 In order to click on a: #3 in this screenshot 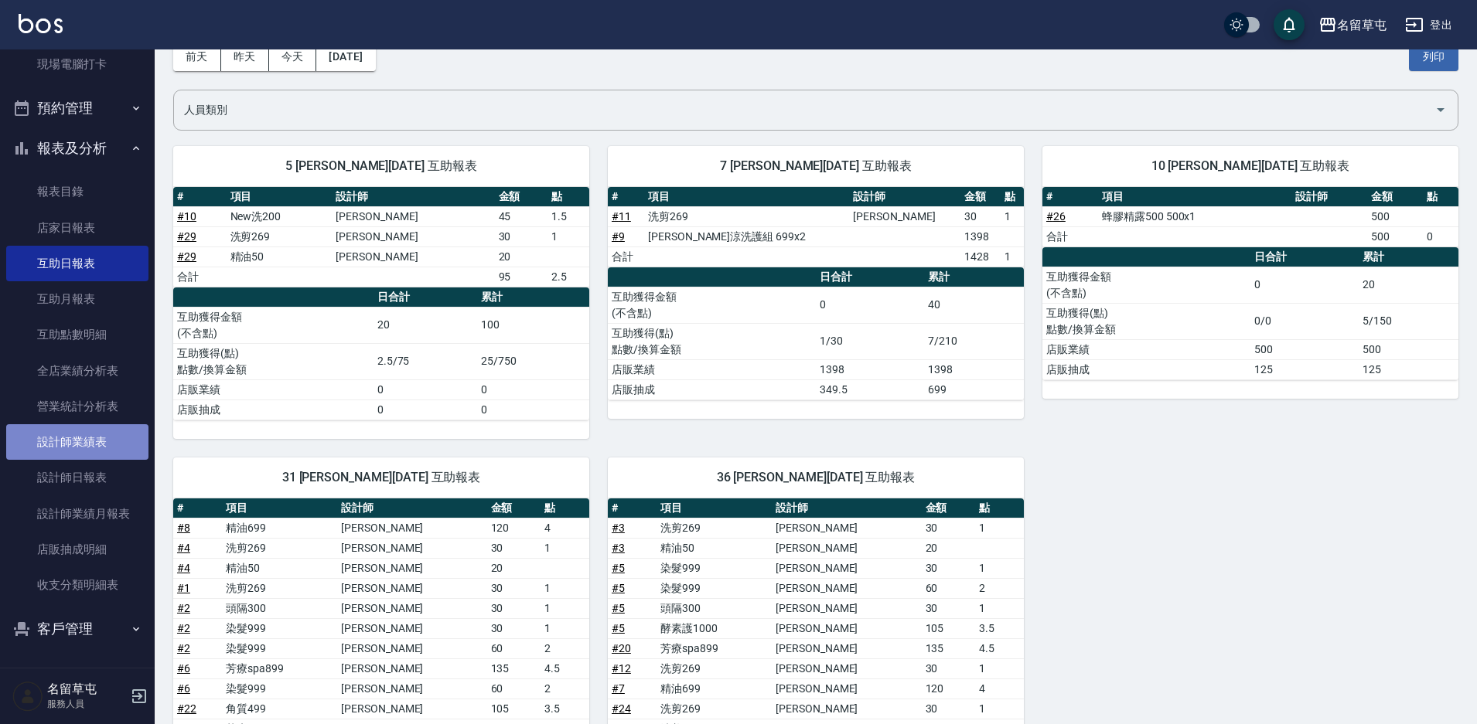, I will do `click(618, 528)`.